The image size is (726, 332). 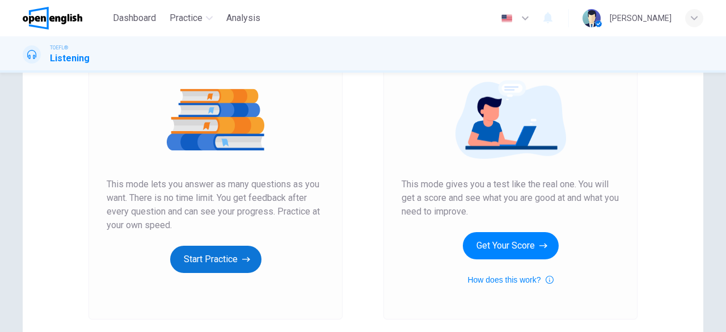 What do you see at coordinates (506, 18) in the screenshot?
I see `img: en` at bounding box center [506, 18].